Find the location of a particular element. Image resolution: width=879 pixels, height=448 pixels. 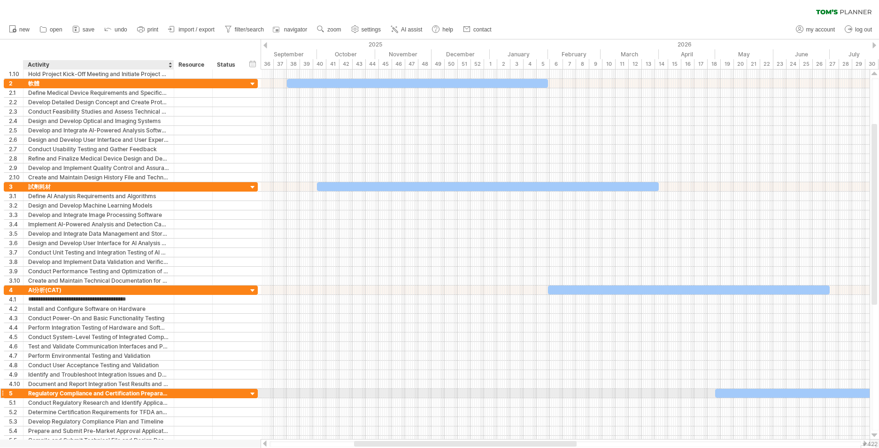

div: 4.1 is located at coordinates (16, 299).